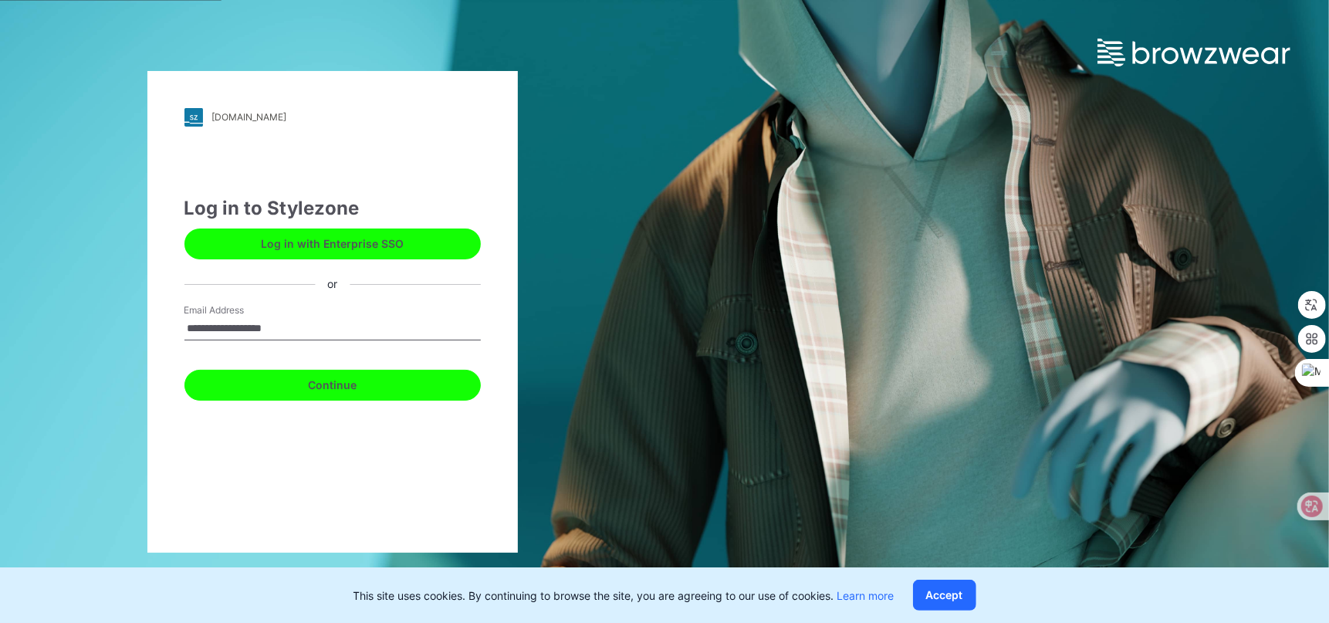 This screenshot has width=1329, height=623. I want to click on button: Log in with Enterprise SSO, so click(333, 244).